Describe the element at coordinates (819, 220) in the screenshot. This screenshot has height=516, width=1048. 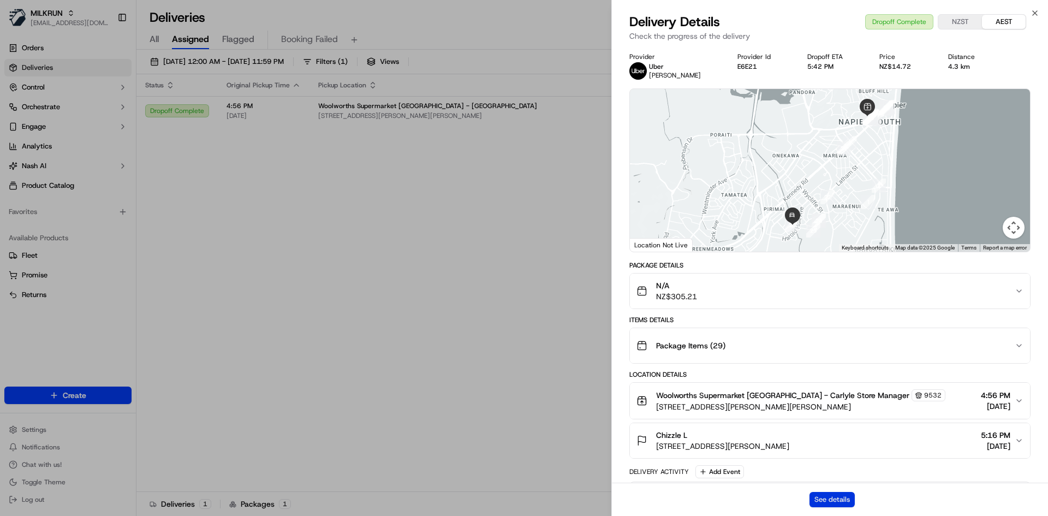
I see `div: 24` at that location.